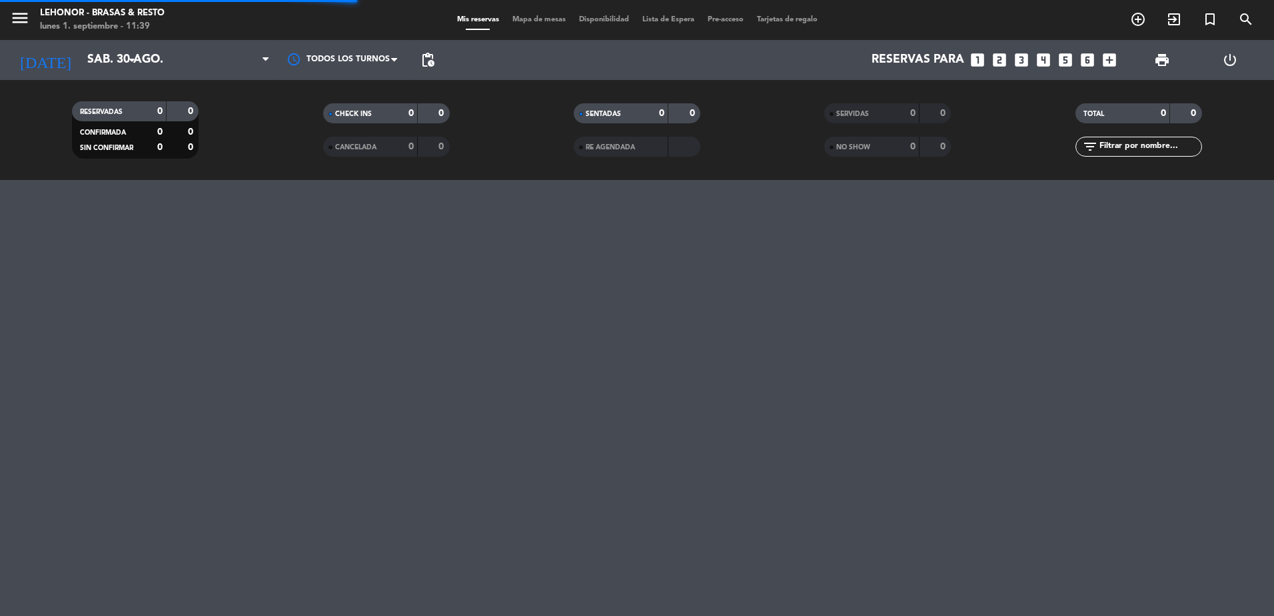  Describe the element at coordinates (1138, 19) in the screenshot. I see `i: add_circle_outline` at that location.